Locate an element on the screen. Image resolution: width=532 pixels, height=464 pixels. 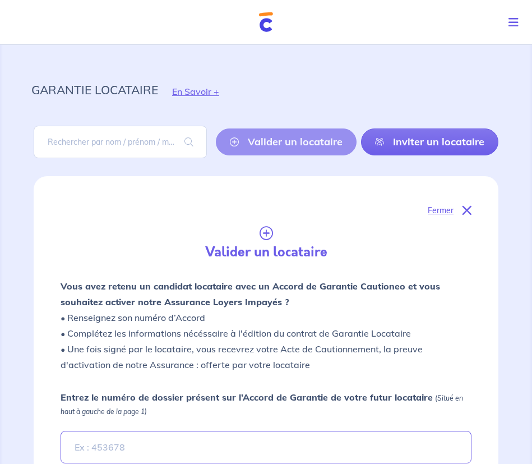
h4: Valider un locataire is located at coordinates (266, 252).